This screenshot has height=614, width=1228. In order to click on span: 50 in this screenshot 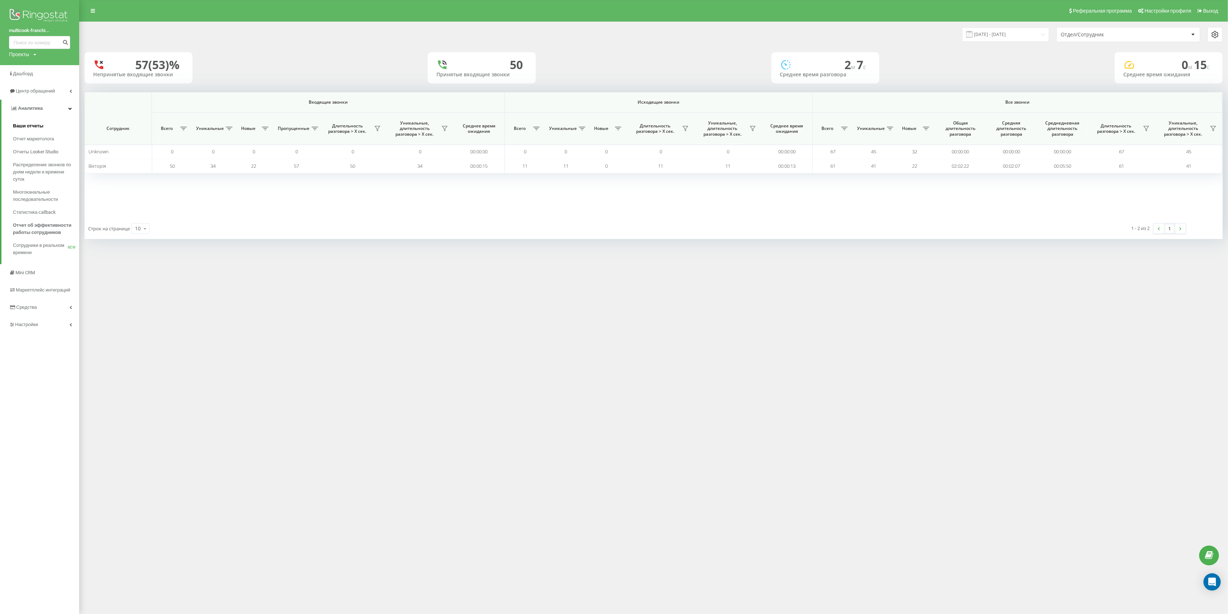, I will do `click(353, 166)`.